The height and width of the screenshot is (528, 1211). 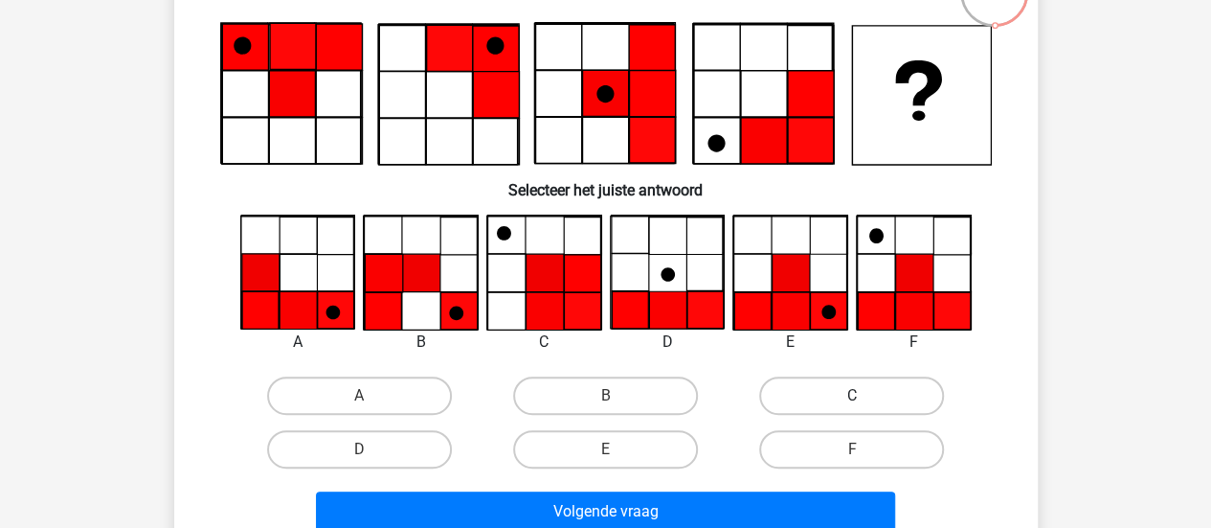 I want to click on label: A, so click(x=359, y=395).